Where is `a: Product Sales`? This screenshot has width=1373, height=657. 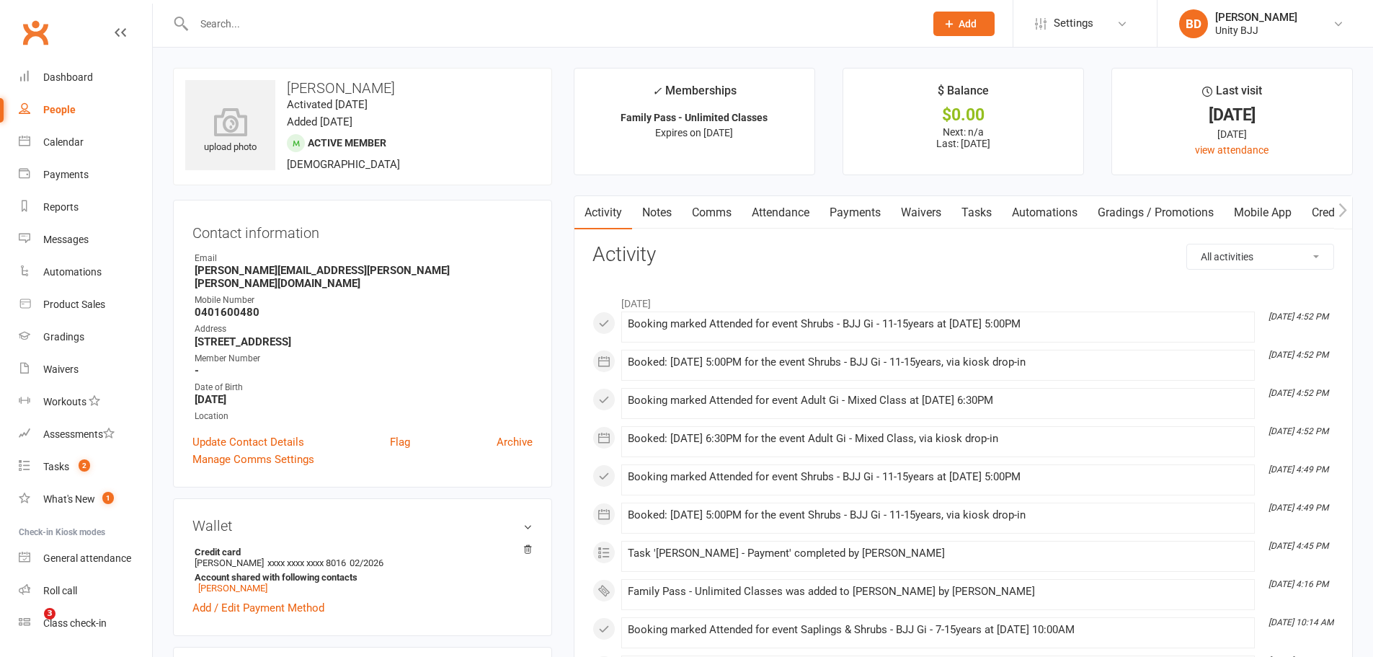 a: Product Sales is located at coordinates (85, 304).